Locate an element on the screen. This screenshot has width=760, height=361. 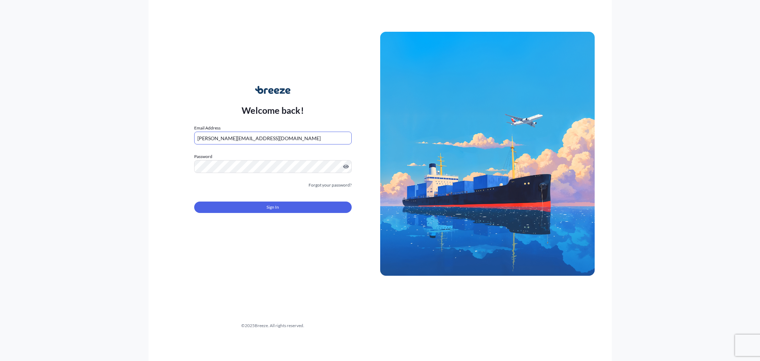
button: Sign In is located at coordinates (273, 207).